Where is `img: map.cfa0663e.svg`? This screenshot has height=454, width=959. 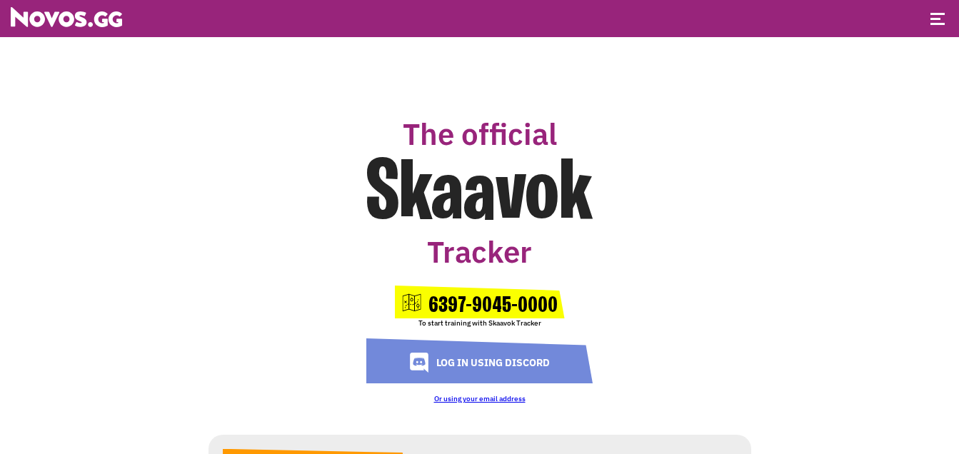 img: map.cfa0663e.svg is located at coordinates (411, 302).